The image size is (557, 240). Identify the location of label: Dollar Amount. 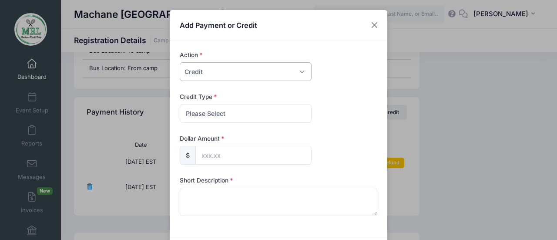
(202, 138).